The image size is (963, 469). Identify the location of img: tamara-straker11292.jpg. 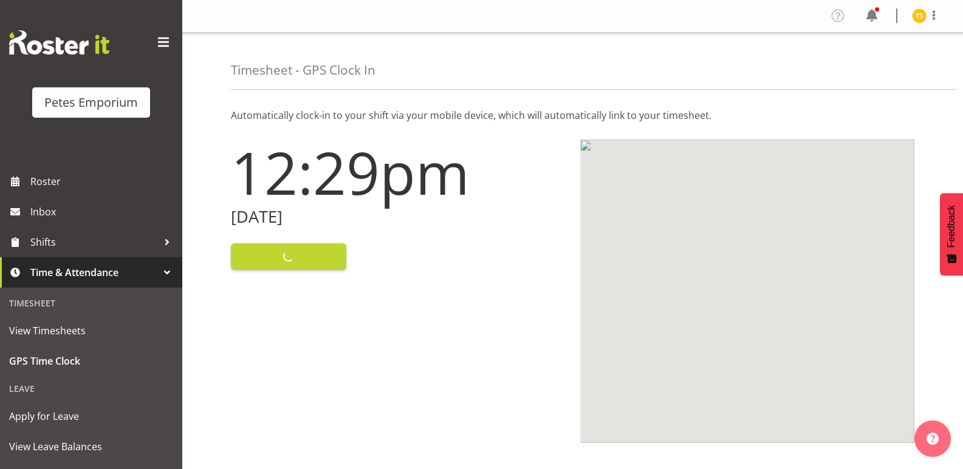
(919, 16).